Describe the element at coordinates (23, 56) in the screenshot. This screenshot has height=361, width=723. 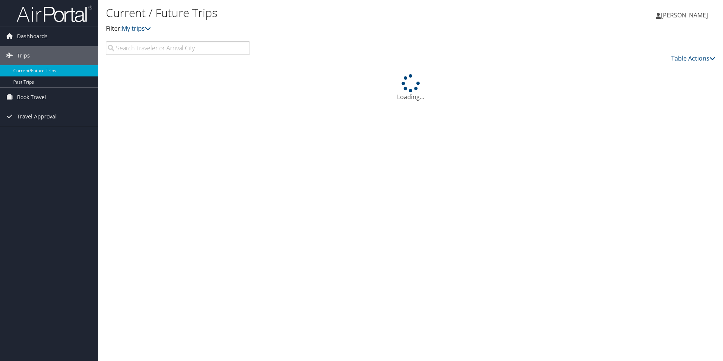
I see `span: Trips` at that location.